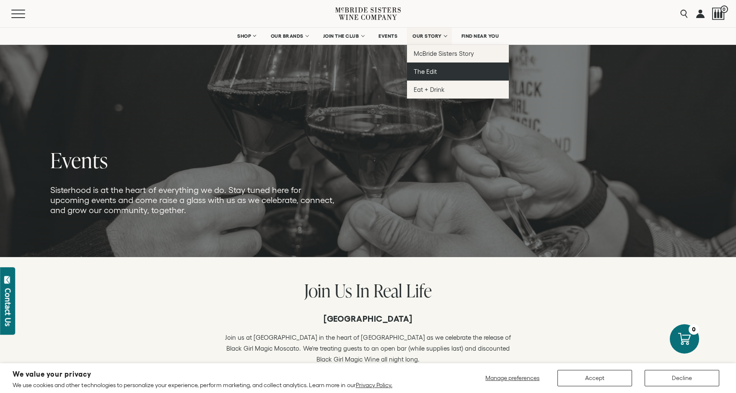 This screenshot has width=736, height=393. I want to click on span: Manage preferences, so click(512, 378).